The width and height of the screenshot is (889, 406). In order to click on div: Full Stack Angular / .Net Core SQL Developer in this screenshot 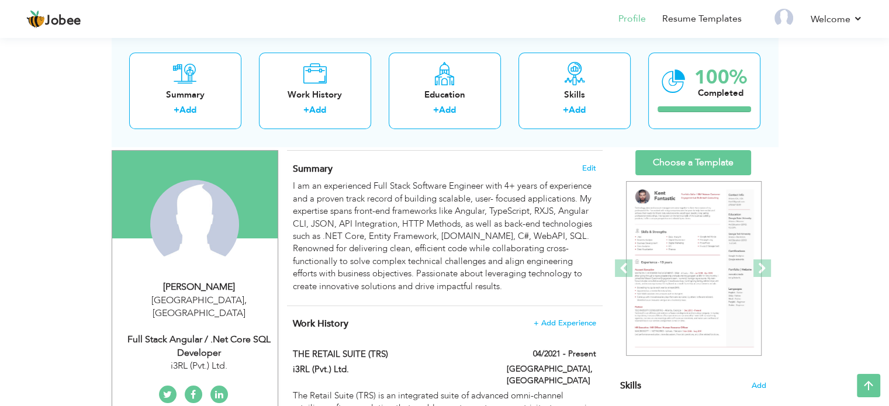, I will do `click(199, 347)`.